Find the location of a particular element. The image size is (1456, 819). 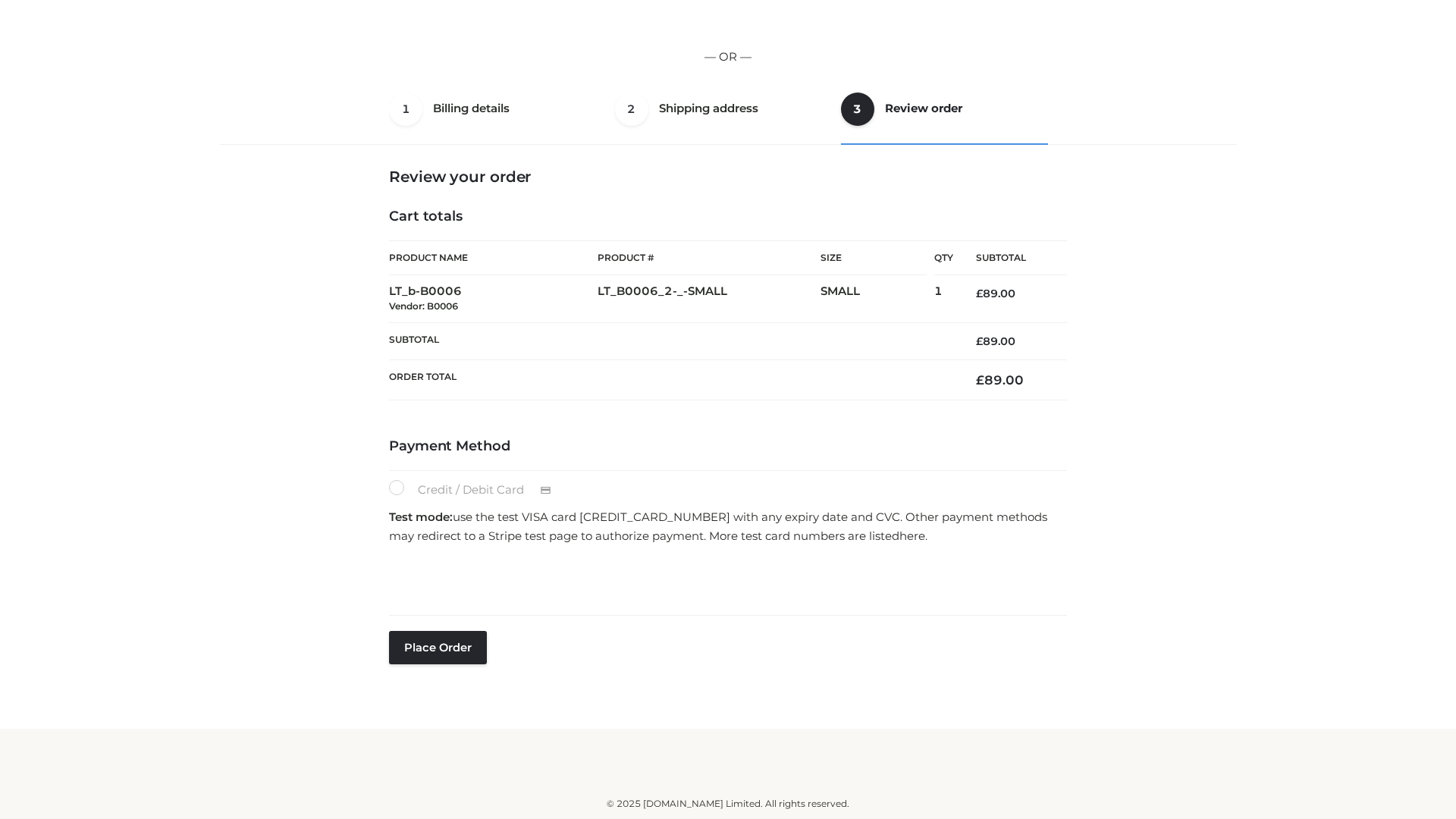

img: Credit / Debit Card is located at coordinates (545, 491).